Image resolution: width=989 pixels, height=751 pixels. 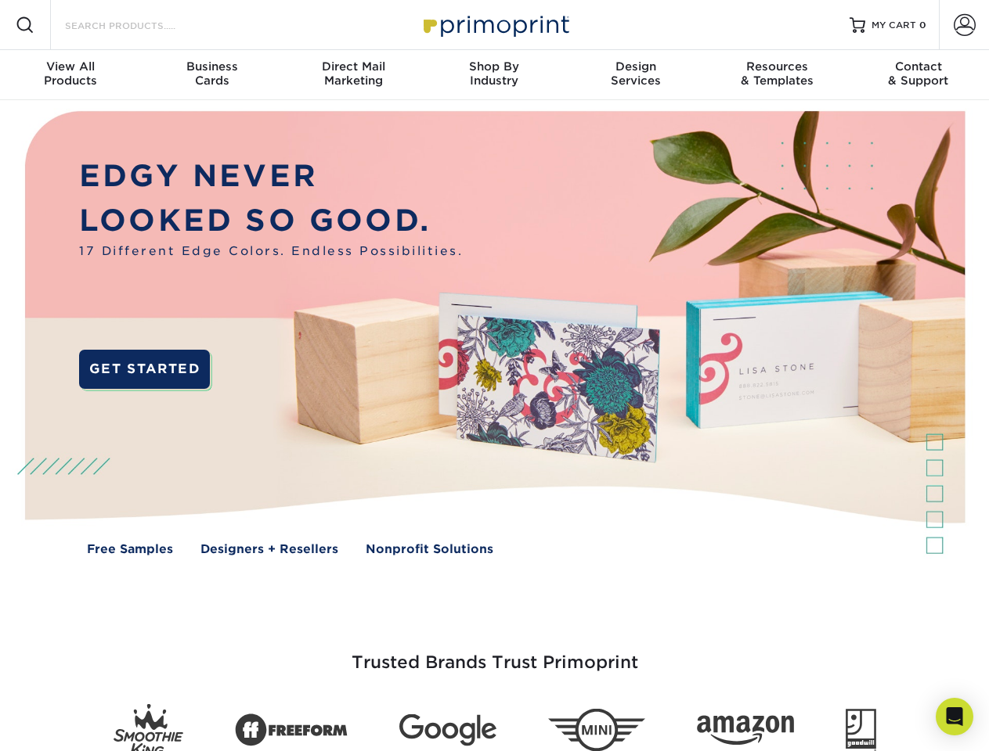 What do you see at coordinates (448, 730) in the screenshot?
I see `img: Google` at bounding box center [448, 730].